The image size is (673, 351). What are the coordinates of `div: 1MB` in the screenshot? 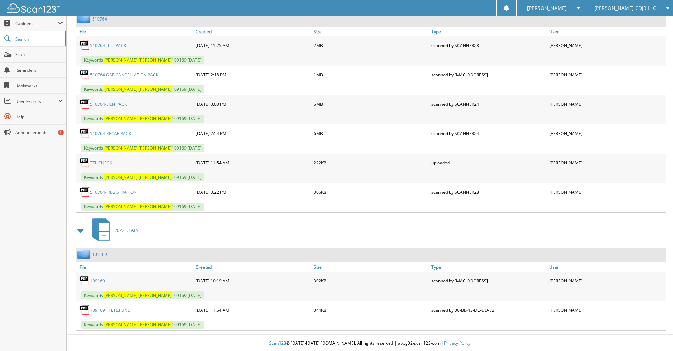 It's located at (371, 74).